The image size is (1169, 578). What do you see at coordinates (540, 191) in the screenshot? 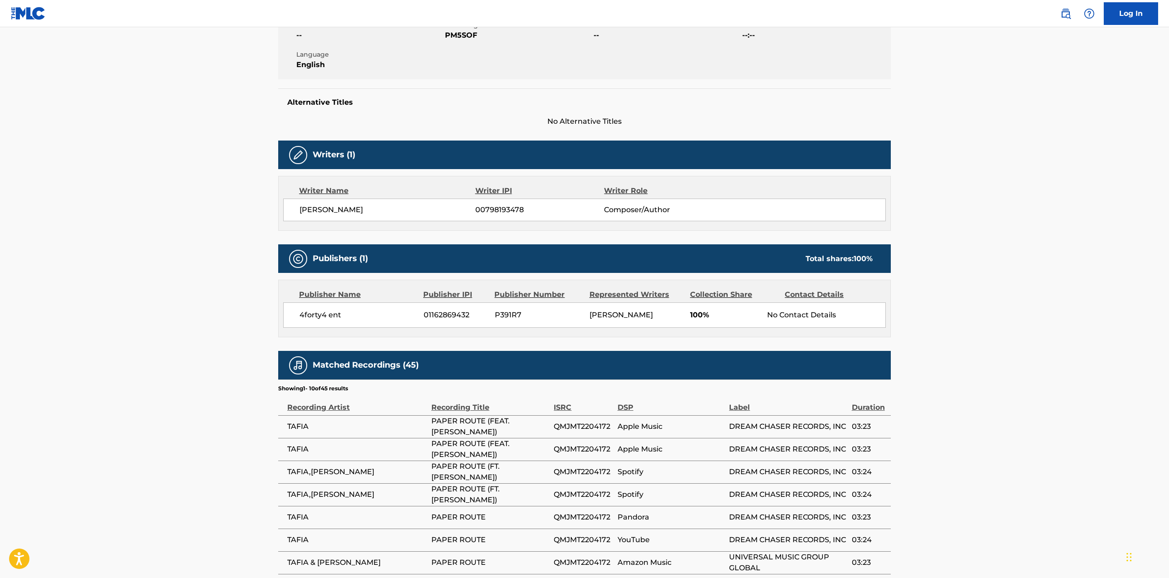
I see `div: Writer IPI` at bounding box center [540, 191].